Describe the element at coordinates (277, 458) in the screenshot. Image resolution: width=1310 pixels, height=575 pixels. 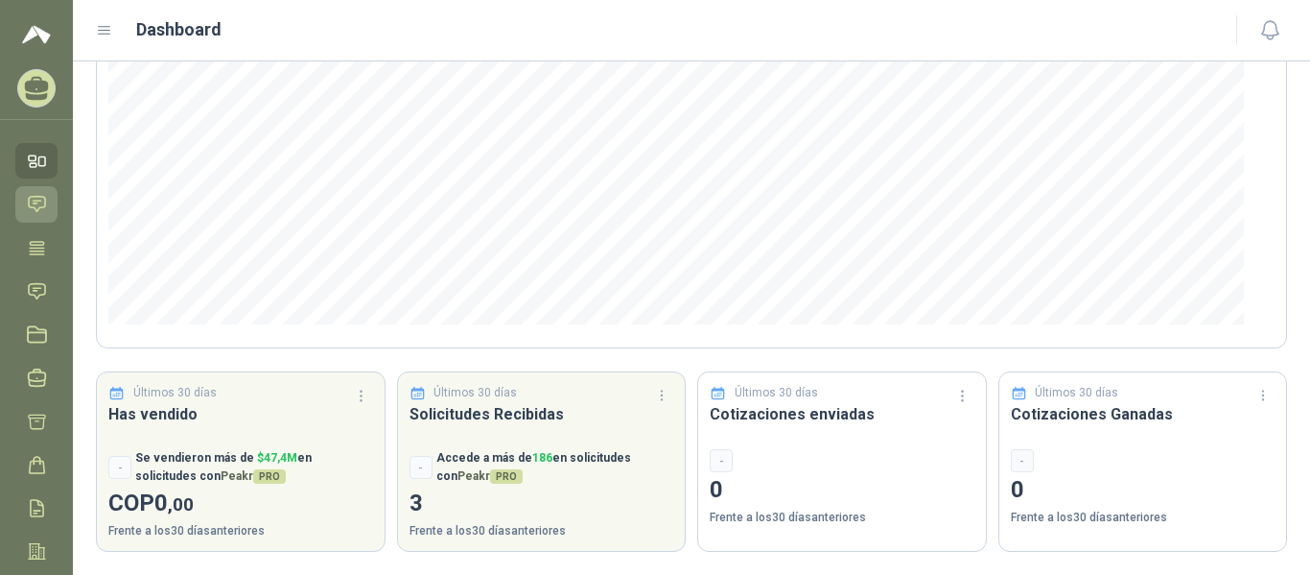
I see `span: $ 47,4M` at that location.